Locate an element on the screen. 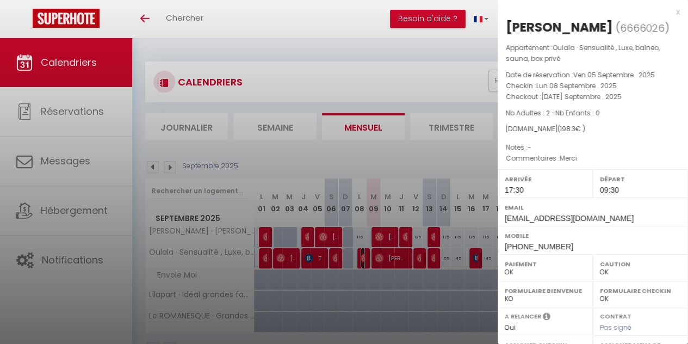  button: Ouvrir le widget de chat LiveChat is located at coordinates (25, 21).